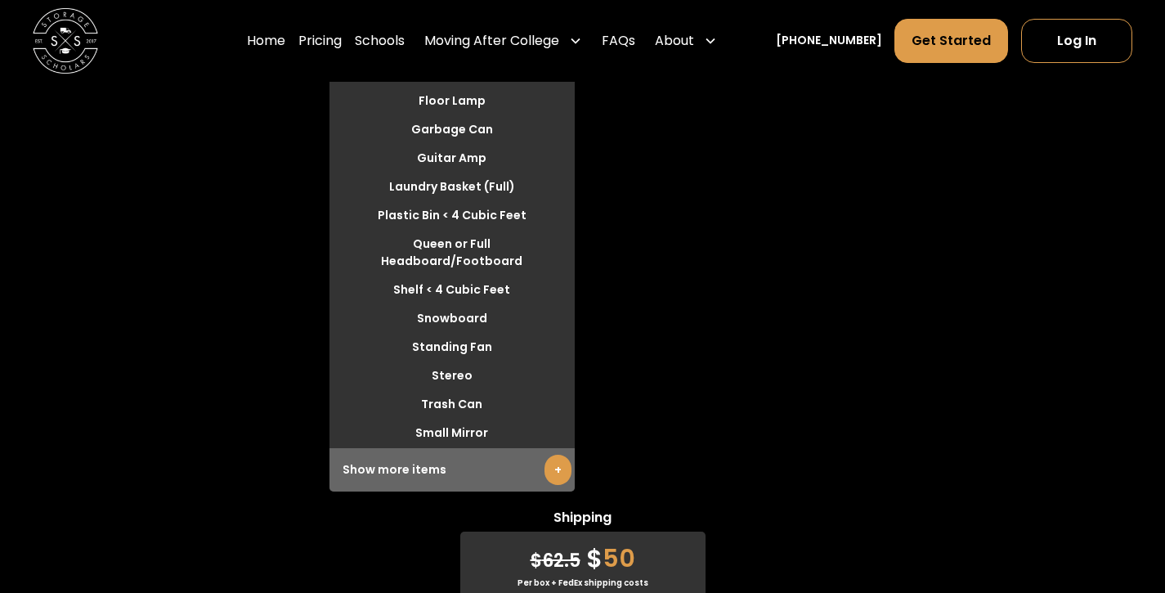 The image size is (1165, 593). Describe the element at coordinates (320, 41) in the screenshot. I see `a: Pricing` at that location.